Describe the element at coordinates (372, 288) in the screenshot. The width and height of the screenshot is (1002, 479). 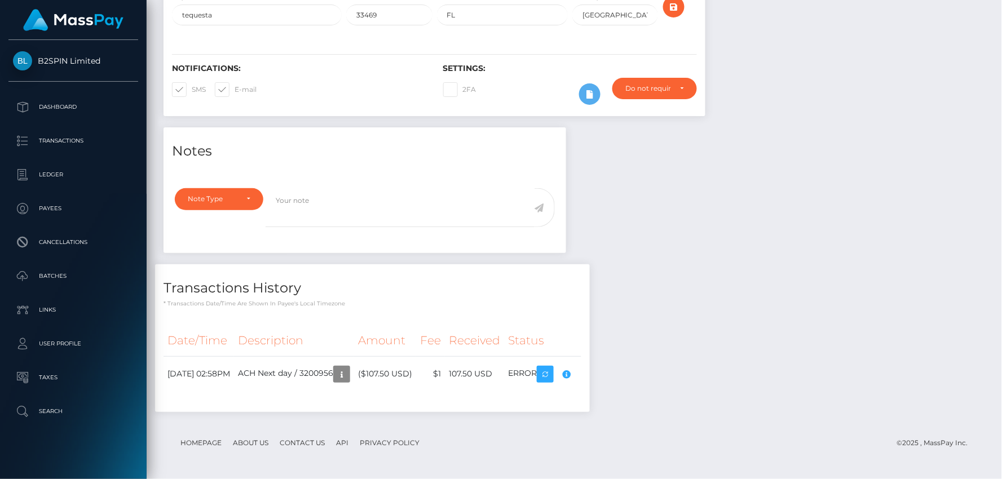
I see `h4: Transactions History` at that location.